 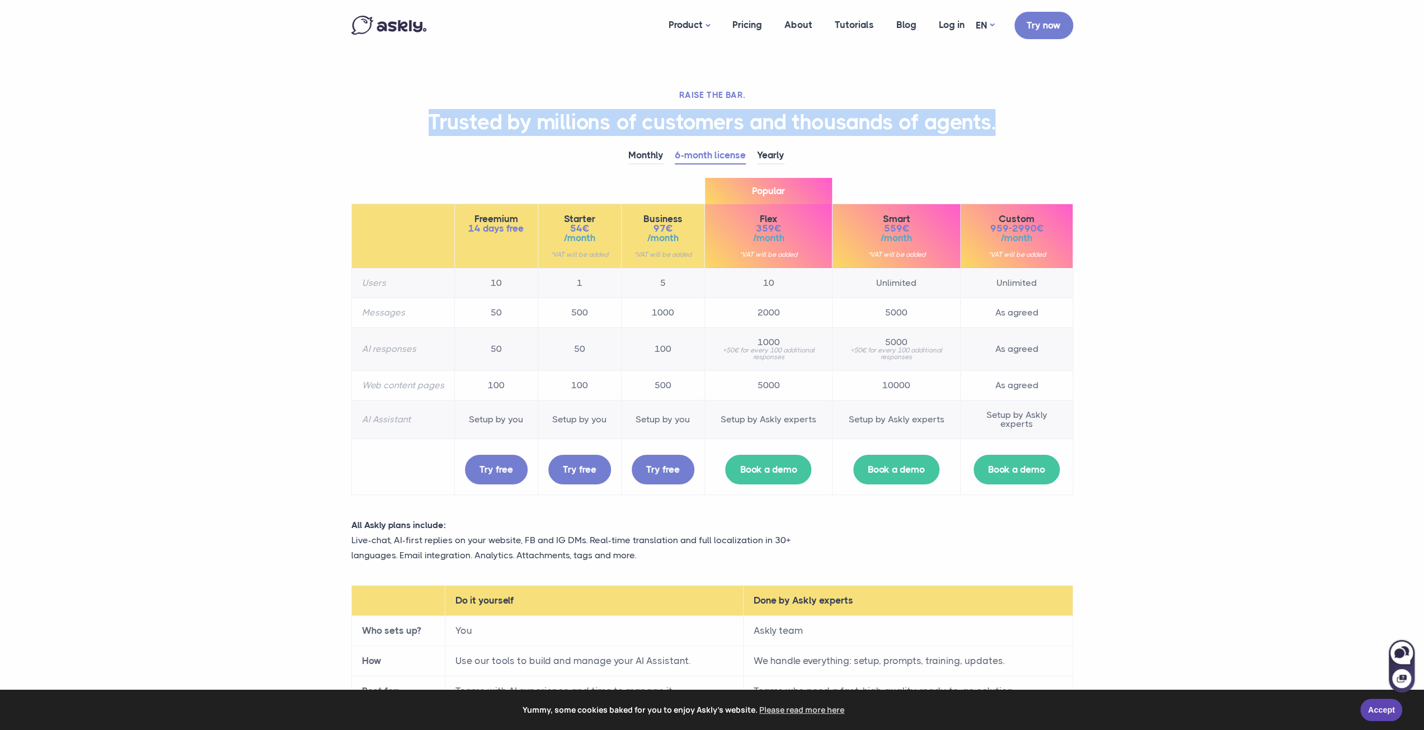 I want to click on a: Product, so click(x=689, y=25).